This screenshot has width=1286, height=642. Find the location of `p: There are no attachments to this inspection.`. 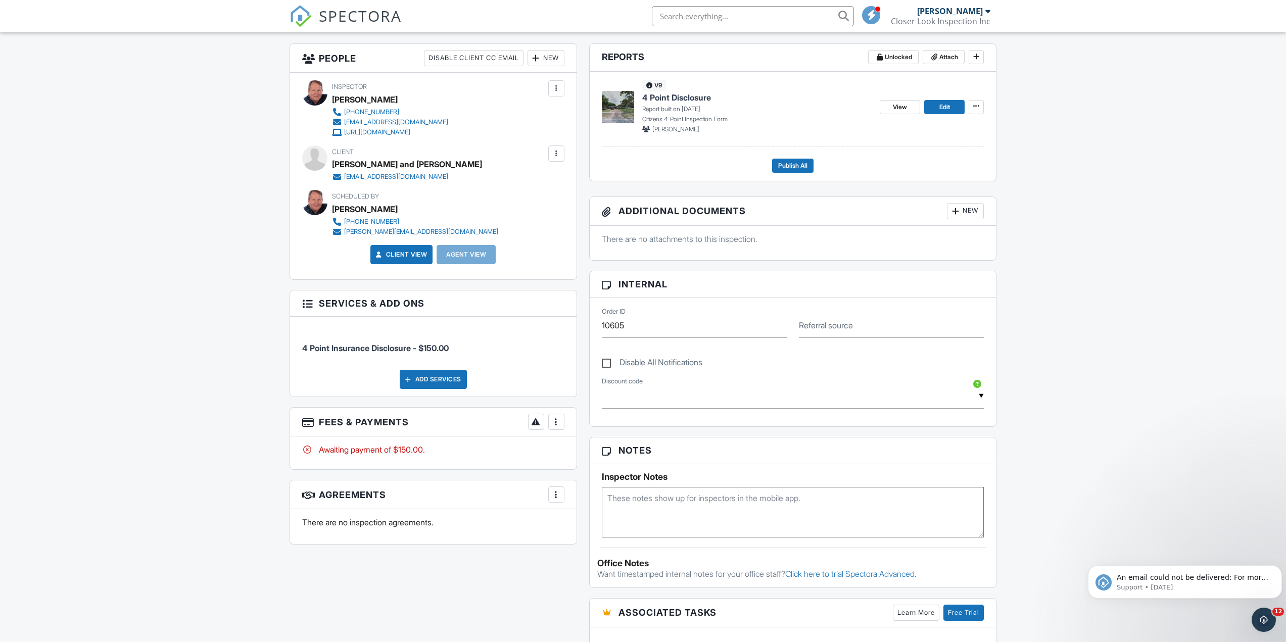

p: There are no attachments to this inspection. is located at coordinates (793, 239).